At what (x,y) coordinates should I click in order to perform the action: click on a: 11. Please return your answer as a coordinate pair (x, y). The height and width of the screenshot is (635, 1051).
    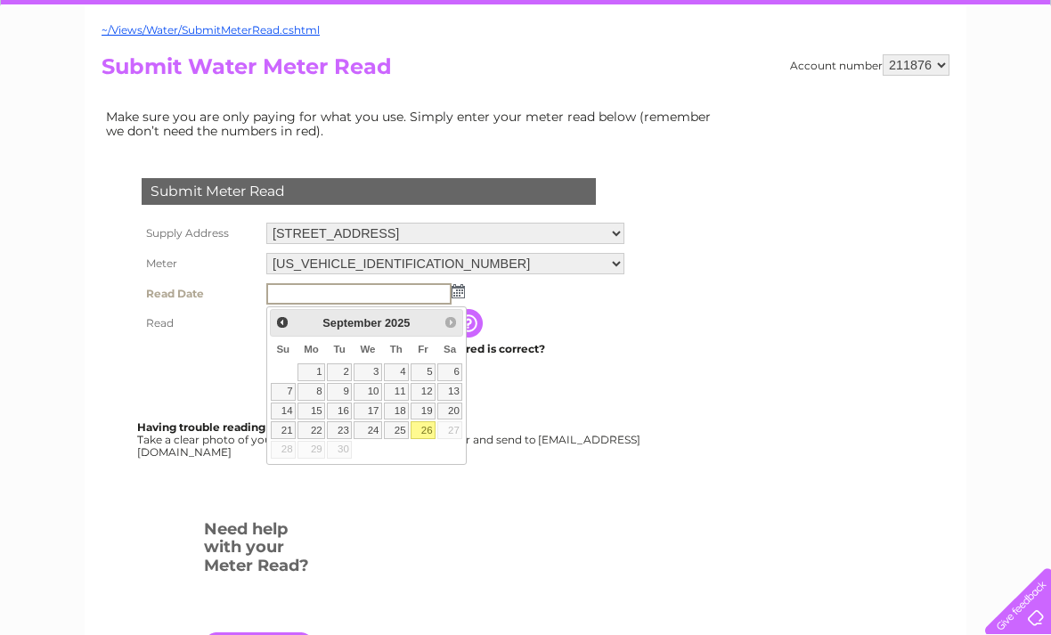
    Looking at the image, I should click on (396, 392).